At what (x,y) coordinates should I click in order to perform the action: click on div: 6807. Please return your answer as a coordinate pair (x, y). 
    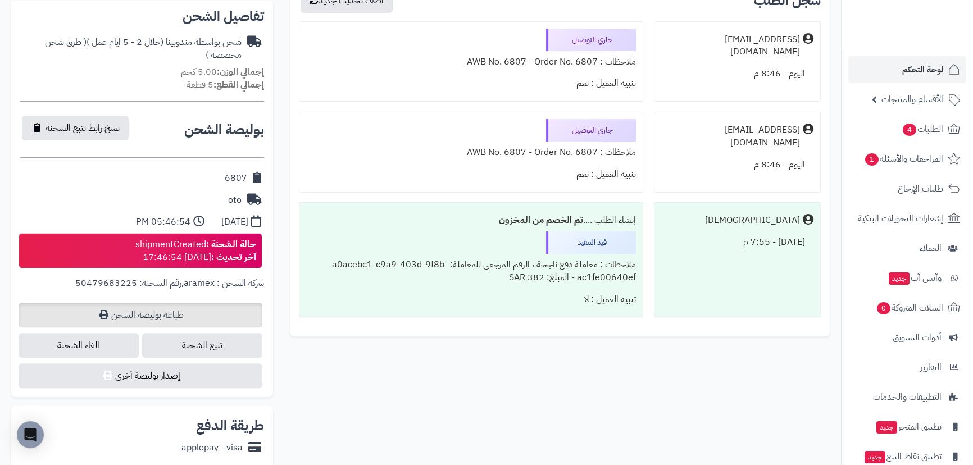
    Looking at the image, I should click on (236, 178).